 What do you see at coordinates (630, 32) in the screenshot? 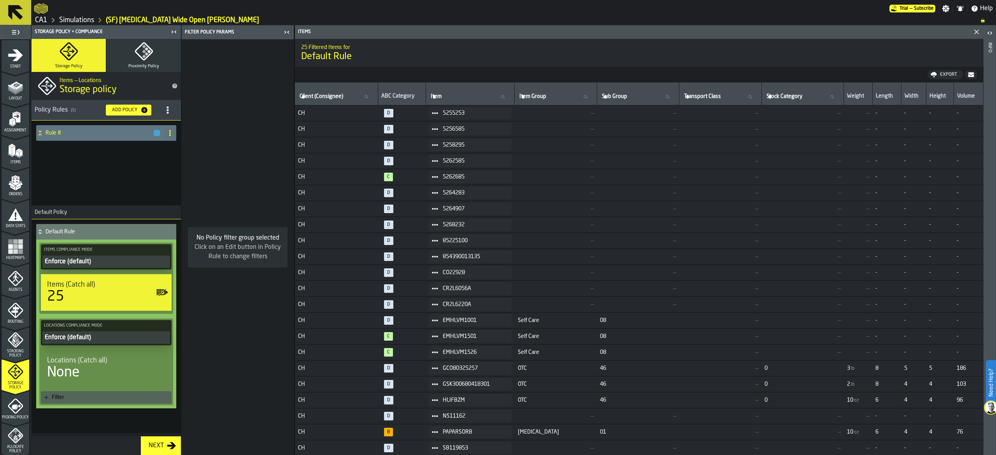
I see `div: Items` at bounding box center [630, 32].